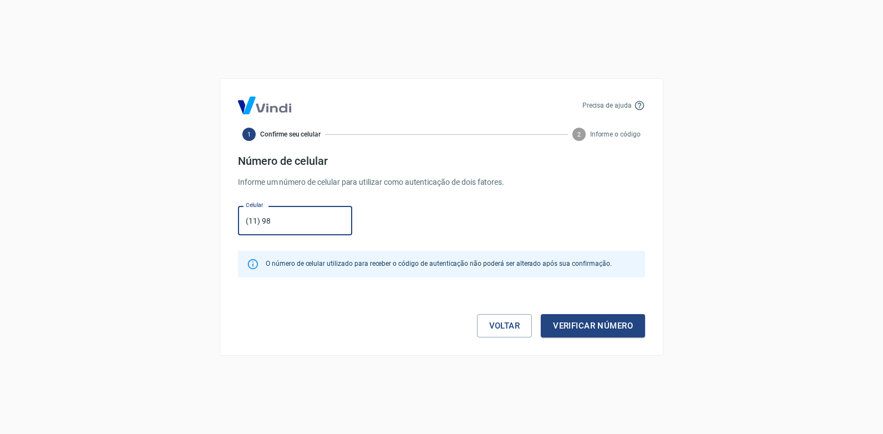 This screenshot has height=434, width=883. What do you see at coordinates (290, 134) in the screenshot?
I see `span: Confirme seu celular` at bounding box center [290, 134].